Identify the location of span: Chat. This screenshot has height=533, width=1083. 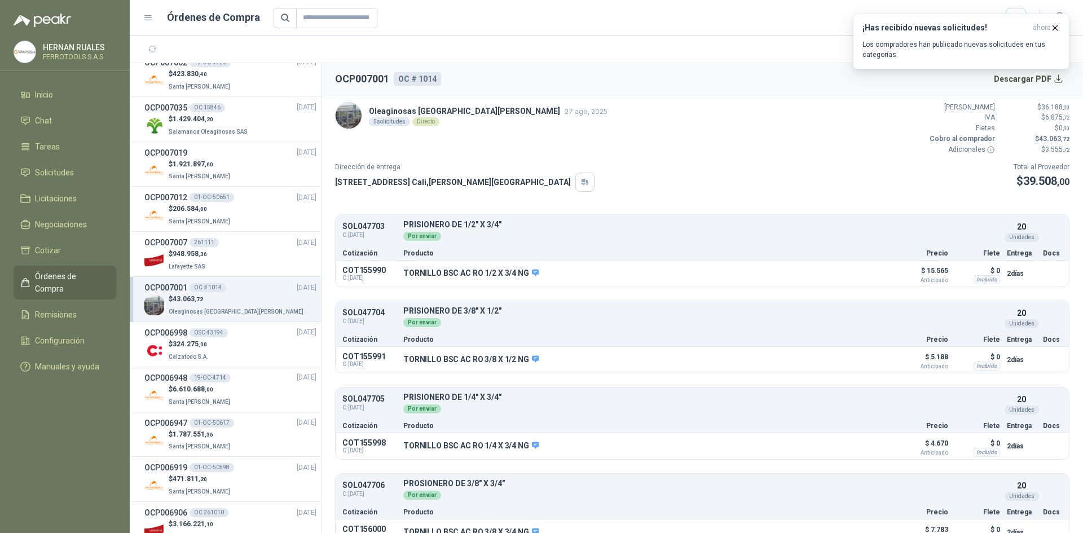
(43, 121).